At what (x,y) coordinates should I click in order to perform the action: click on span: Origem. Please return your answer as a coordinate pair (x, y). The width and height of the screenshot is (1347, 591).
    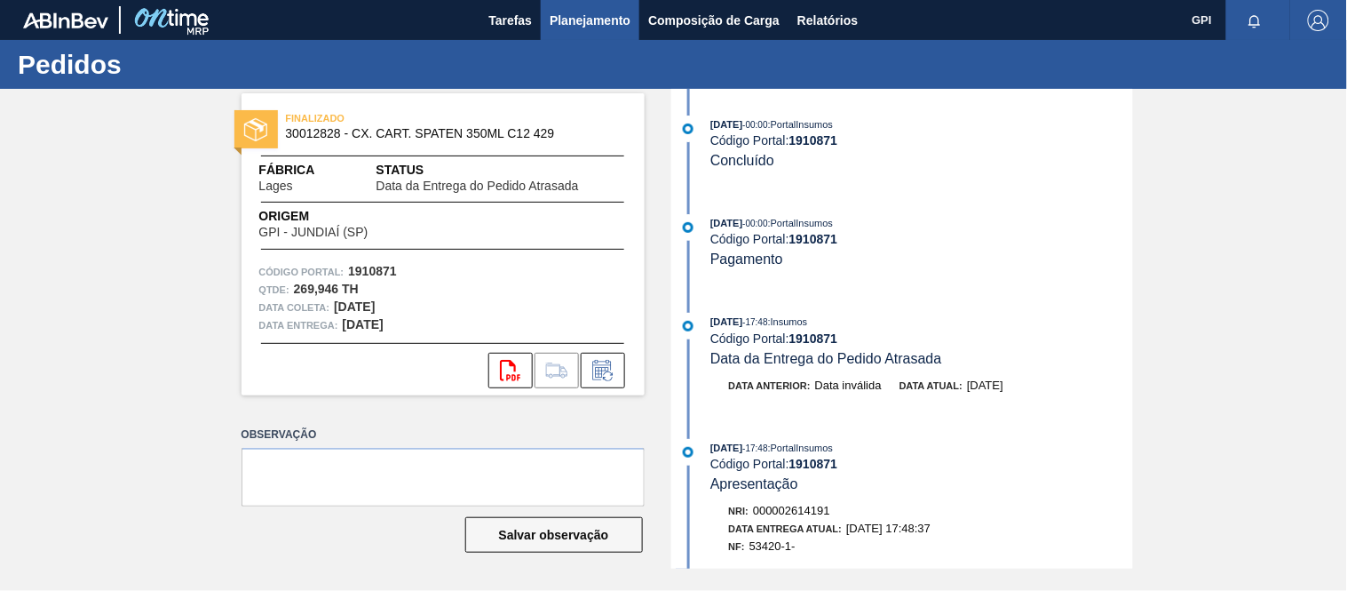
    Looking at the image, I should click on (339, 216).